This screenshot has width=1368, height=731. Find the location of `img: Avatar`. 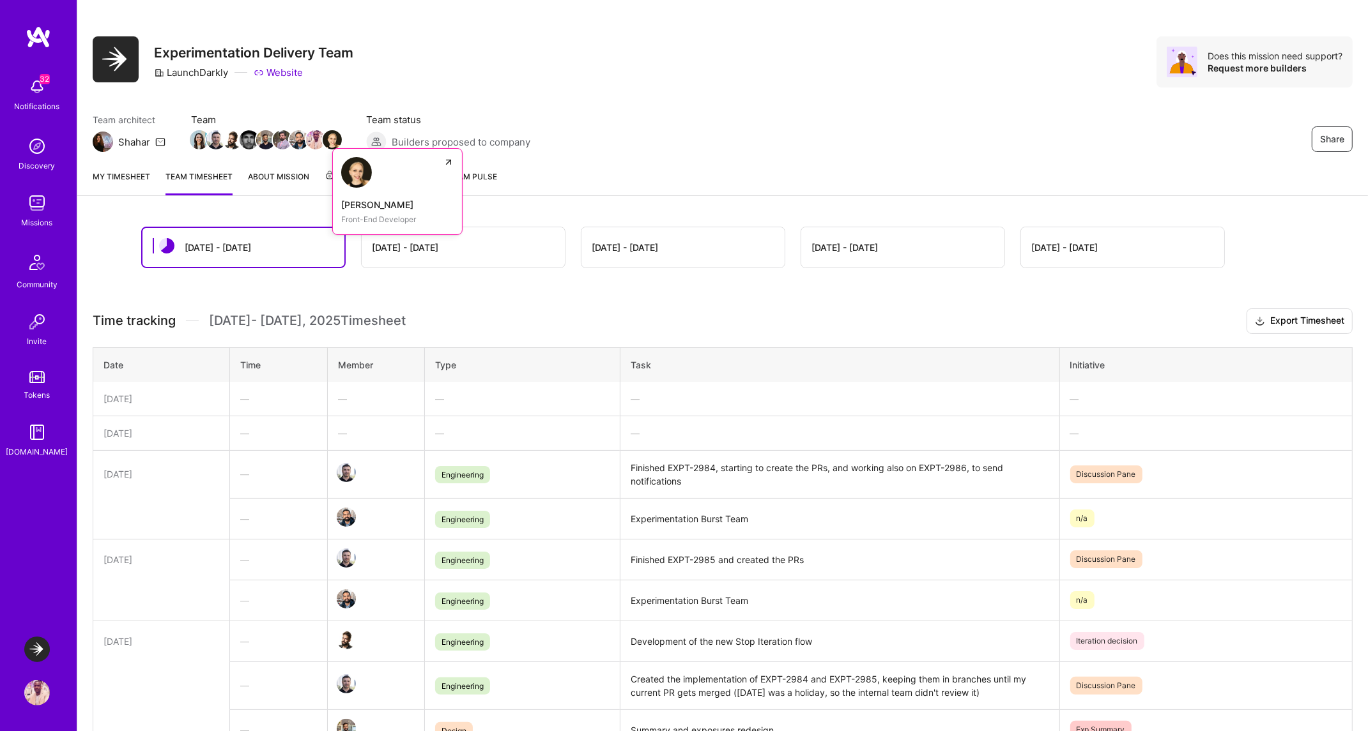

img: Avatar is located at coordinates (1182, 62).